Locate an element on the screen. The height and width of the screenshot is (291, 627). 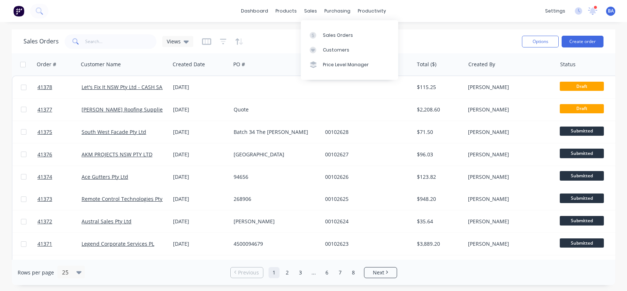
div: products is located at coordinates (286, 11).